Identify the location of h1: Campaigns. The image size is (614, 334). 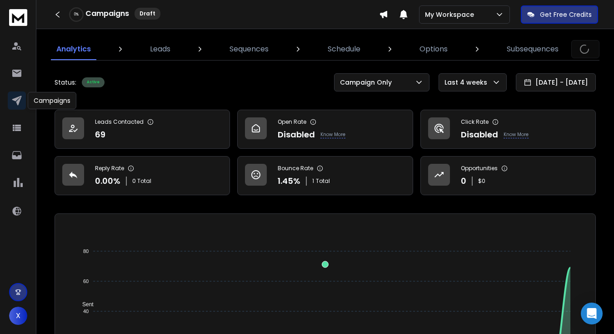
(107, 14).